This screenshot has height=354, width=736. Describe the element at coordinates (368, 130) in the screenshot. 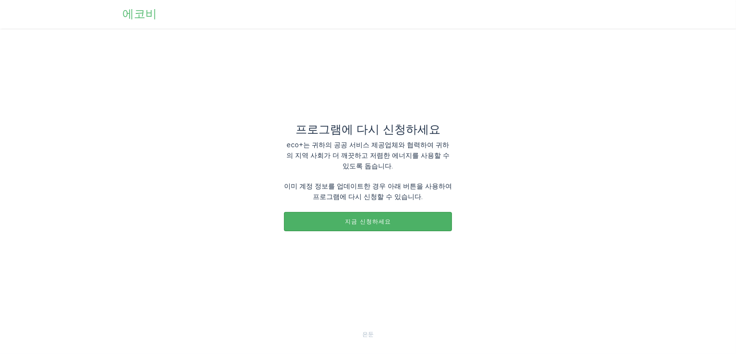

I see `font: 프로그램에 다시 신청하세요` at that location.